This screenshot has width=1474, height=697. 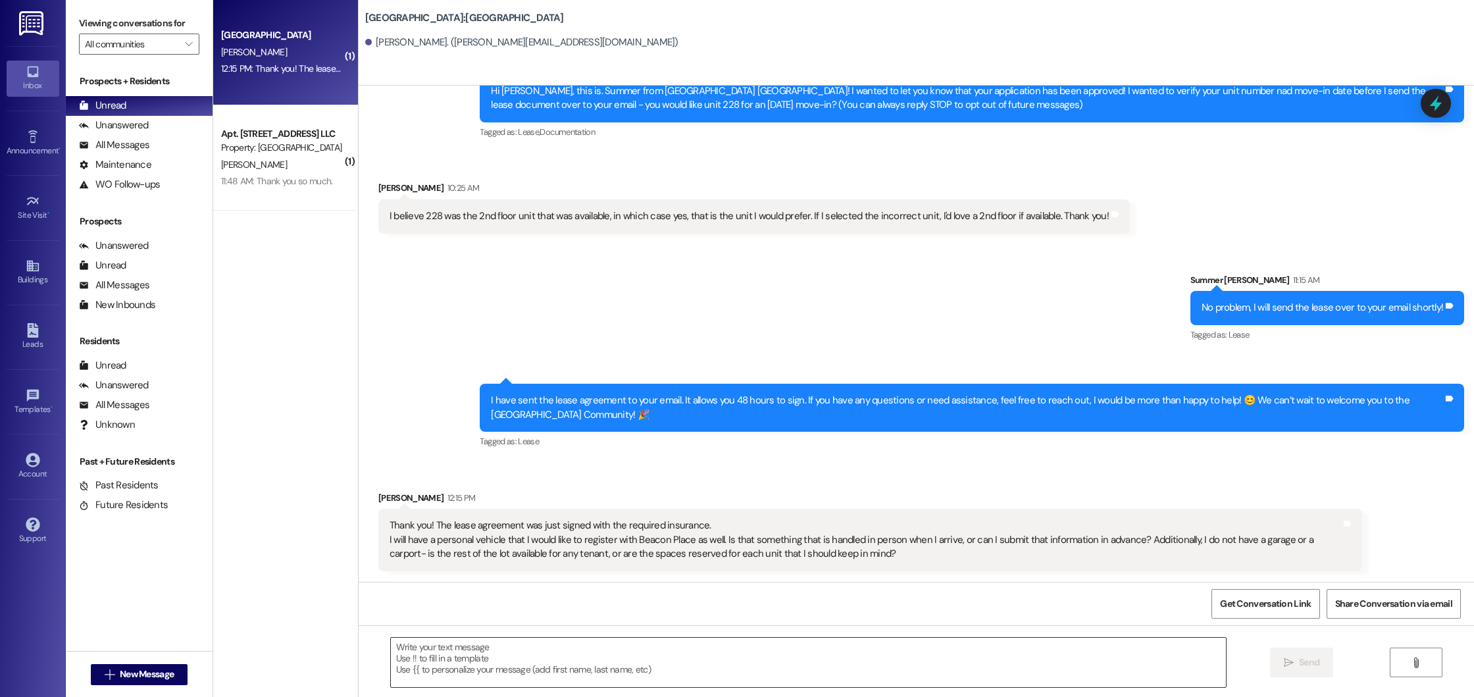 What do you see at coordinates (139, 221) in the screenshot?
I see `div: Prospects` at bounding box center [139, 221].